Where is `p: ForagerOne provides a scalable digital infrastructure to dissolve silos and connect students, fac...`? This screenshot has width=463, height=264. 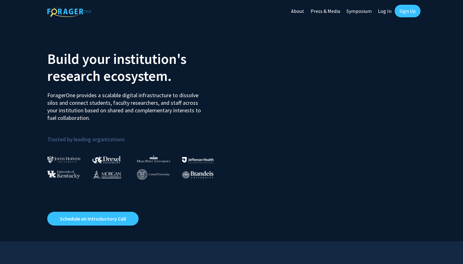
p: ForagerOne provides a scalable digital infrastructure to dissolve silos and connect students, fac... is located at coordinates (126, 104).